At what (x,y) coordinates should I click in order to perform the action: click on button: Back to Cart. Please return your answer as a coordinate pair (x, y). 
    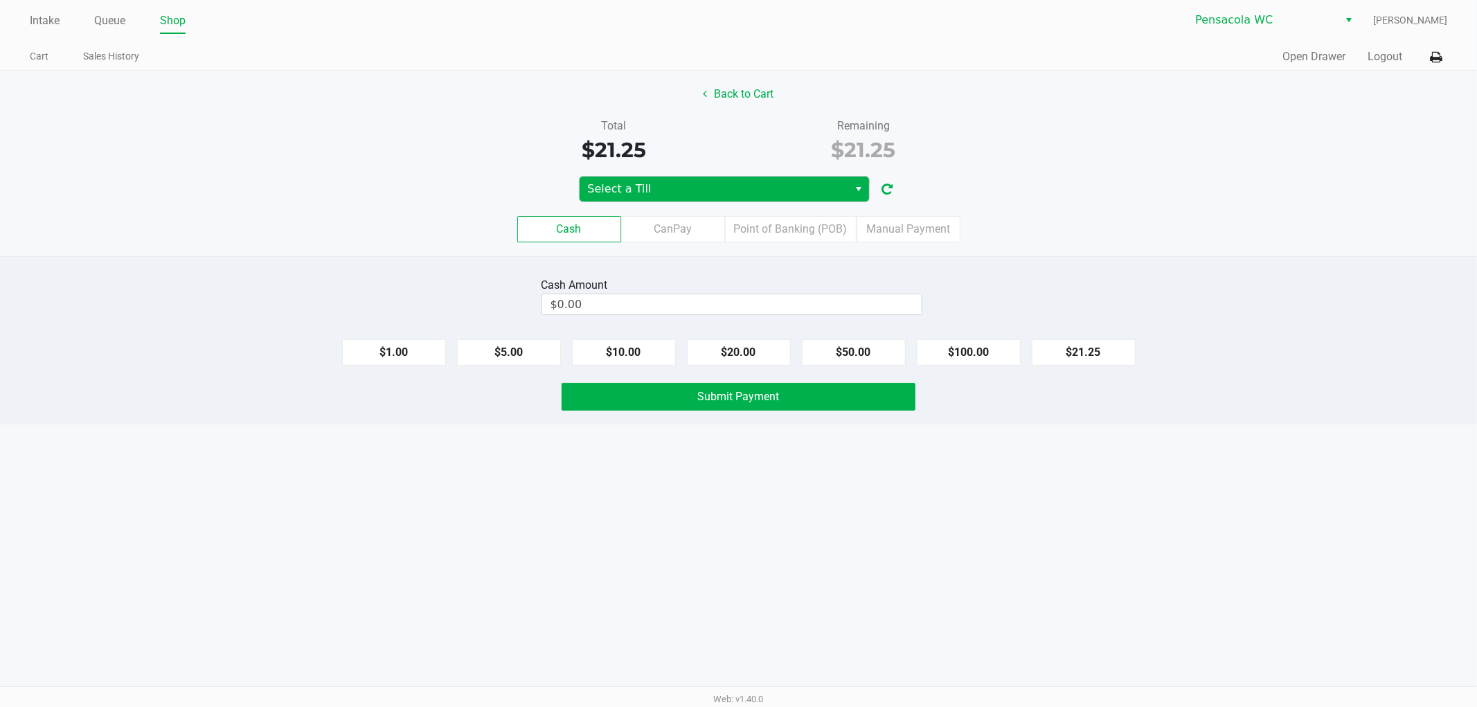
    Looking at the image, I should click on (739, 94).